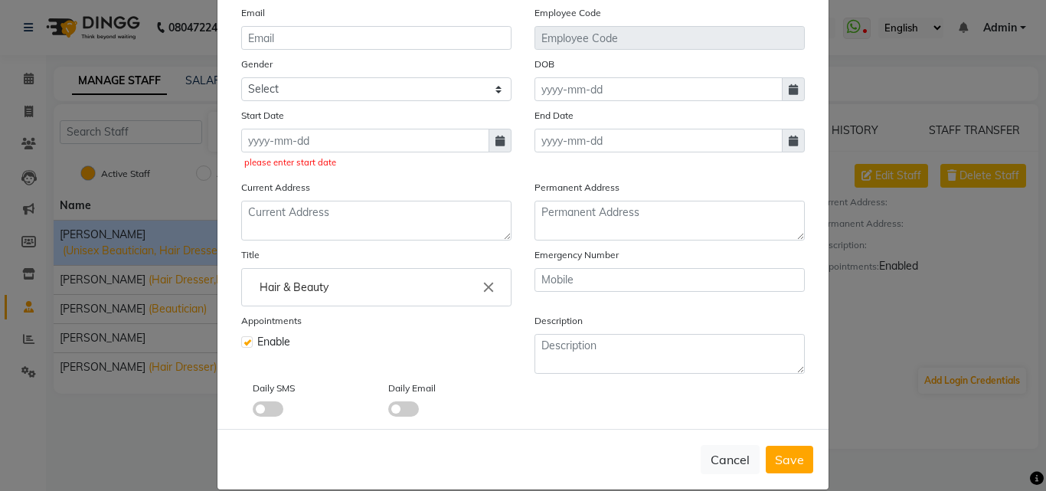 This screenshot has width=1046, height=491. Describe the element at coordinates (544, 64) in the screenshot. I see `label: DOB` at that location.